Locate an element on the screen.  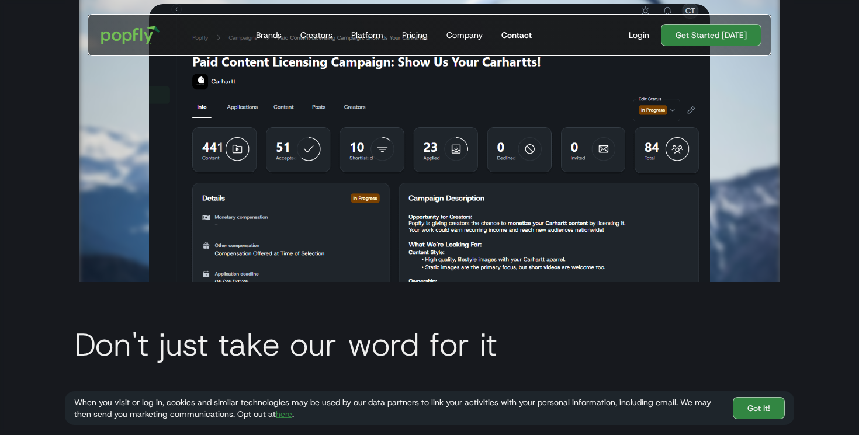
a: Pricing is located at coordinates (415, 35).